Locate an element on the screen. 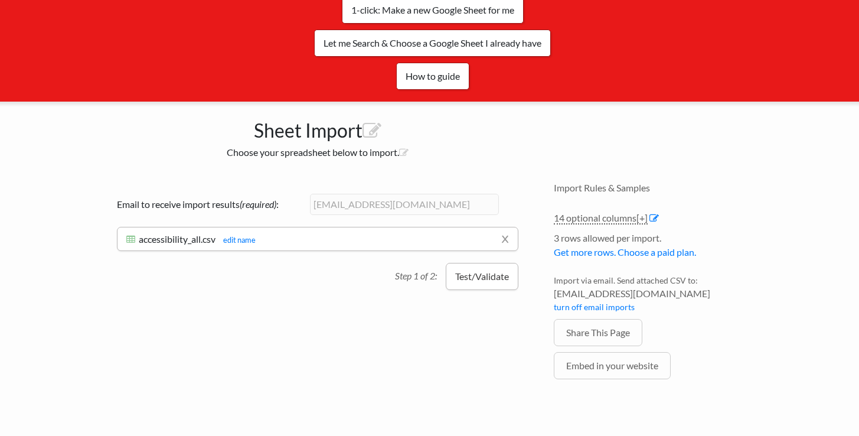 This screenshot has height=436, width=859. li: 3 rows allowed per import. is located at coordinates (654, 248).